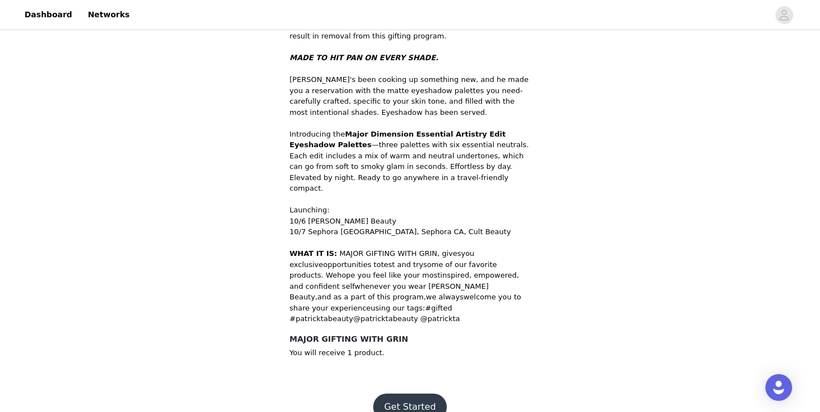 Image resolution: width=820 pixels, height=412 pixels. Describe the element at coordinates (397, 140) in the screenshot. I see `strong: Major Dimension Essential Artistry Edit Eyeshadow Palettes` at that location.